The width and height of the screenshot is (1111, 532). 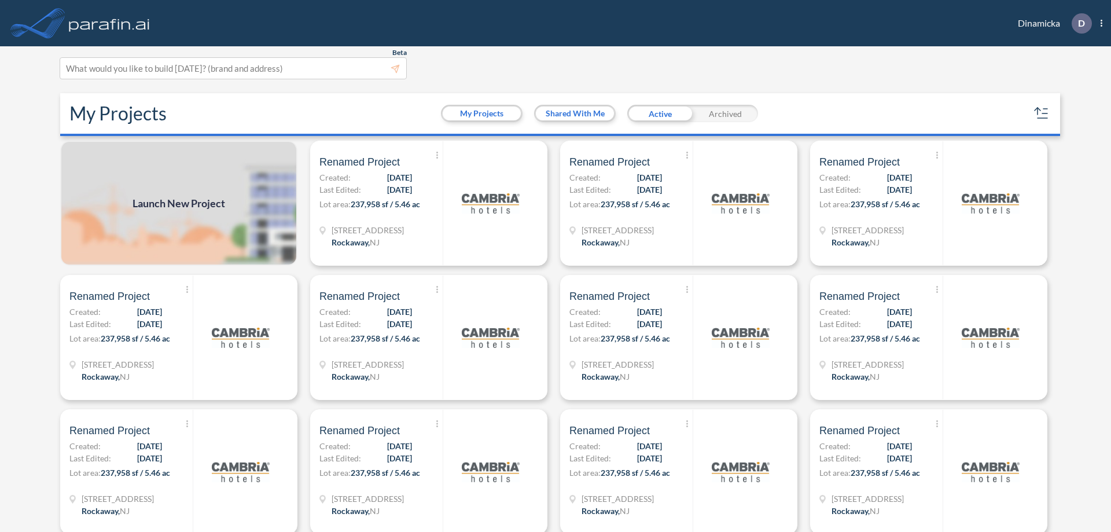 What do you see at coordinates (399, 53) in the screenshot?
I see `span: Beta` at bounding box center [399, 53].